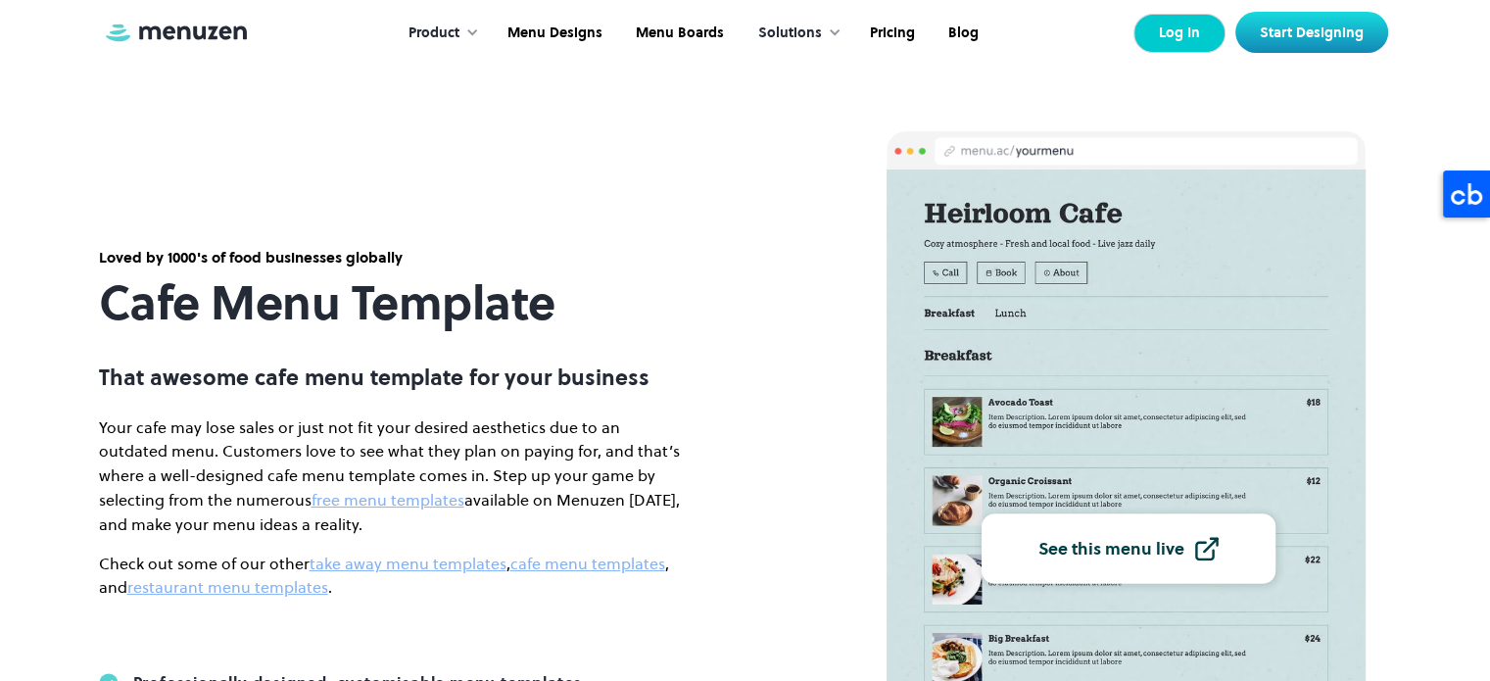 The width and height of the screenshot is (1490, 681). Describe the element at coordinates (393, 303) in the screenshot. I see `h1: Cafe Menu Template` at that location.